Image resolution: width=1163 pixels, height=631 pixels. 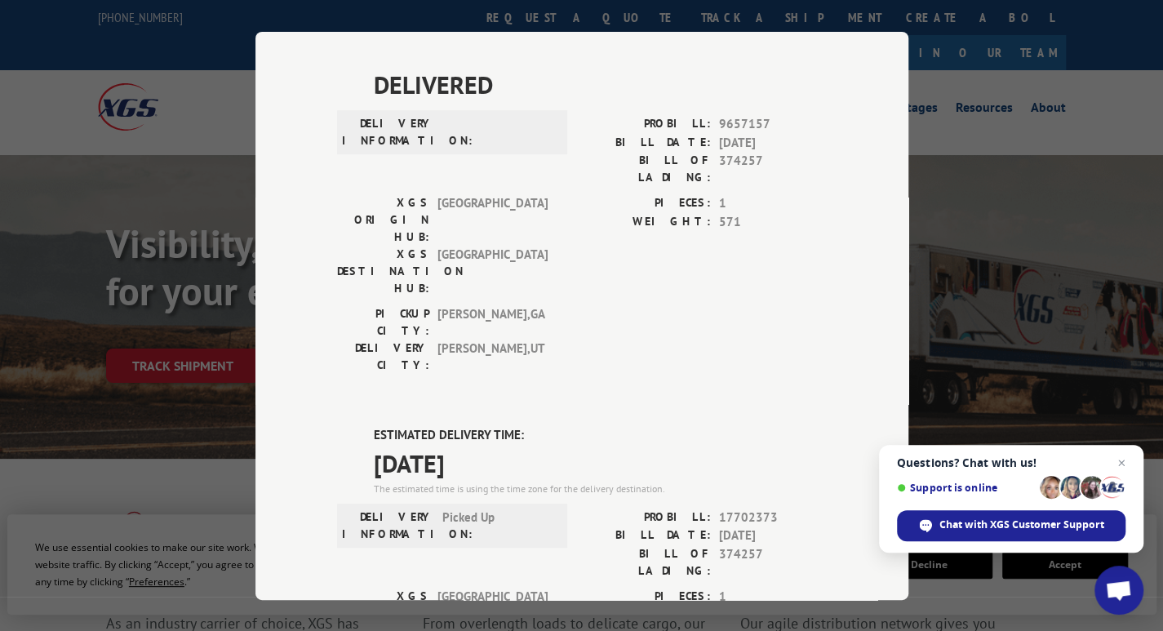 What do you see at coordinates (383, 322) in the screenshot?
I see `label: PICKUP CITY:` at bounding box center [383, 322].